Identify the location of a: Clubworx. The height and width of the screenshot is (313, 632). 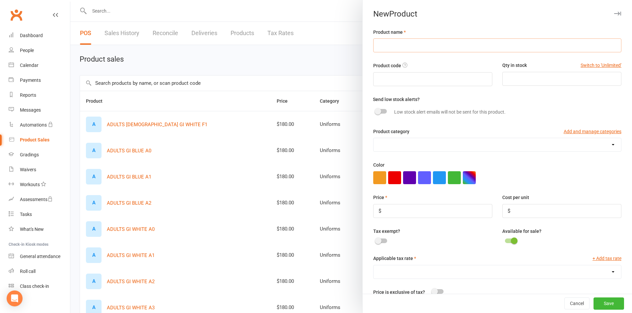
(16, 15).